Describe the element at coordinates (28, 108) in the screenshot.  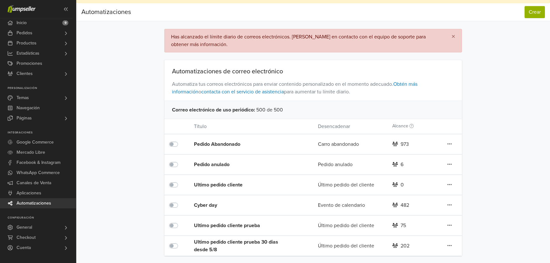
I see `span: Navegación` at that location.